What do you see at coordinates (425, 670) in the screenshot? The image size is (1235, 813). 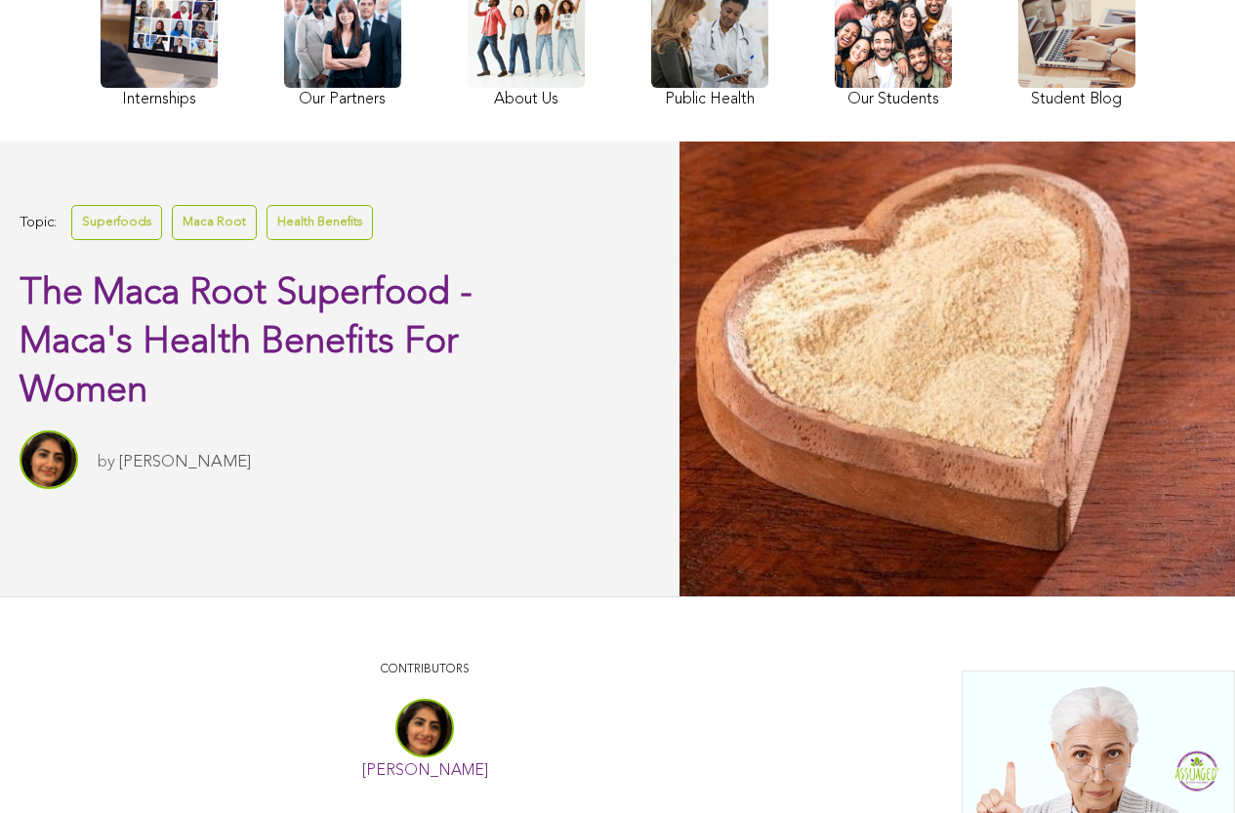 I see `p: CONTRIBUTORS` at bounding box center [425, 670].